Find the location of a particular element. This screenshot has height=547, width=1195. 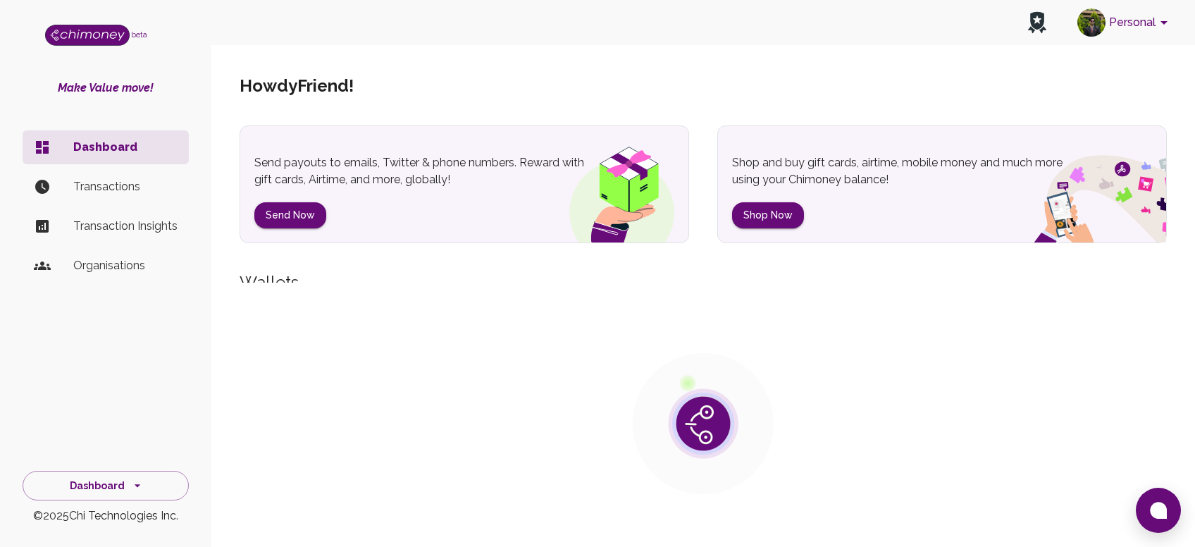

button: Open chat window is located at coordinates (1158, 510).